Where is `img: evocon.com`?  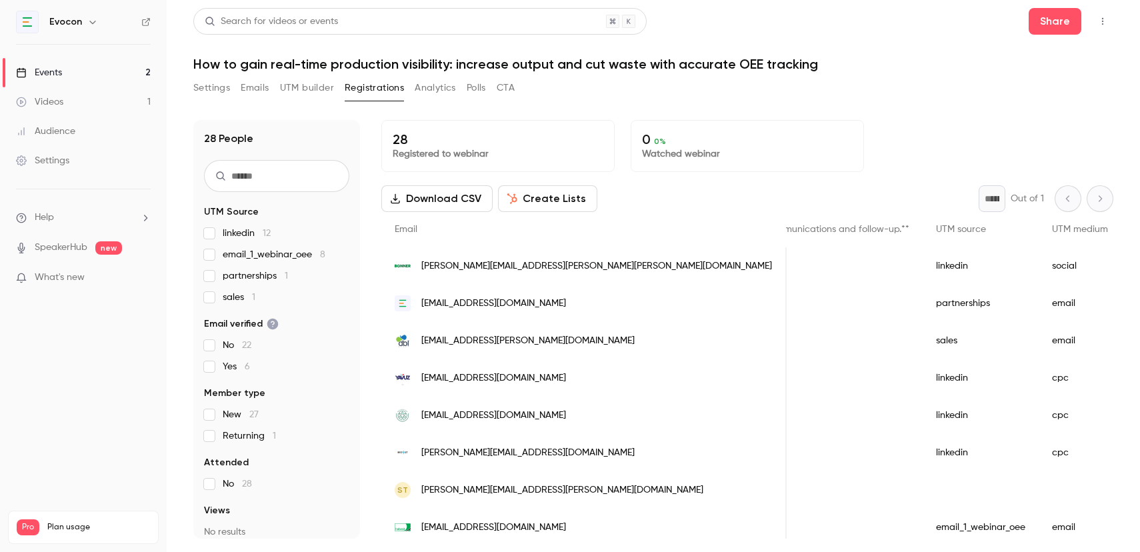
img: evocon.com is located at coordinates (403, 303).